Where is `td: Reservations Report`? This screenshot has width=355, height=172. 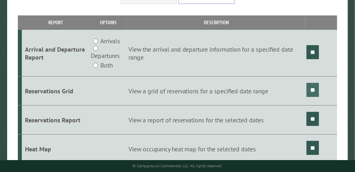
td: Reservations Report is located at coordinates (56, 119).